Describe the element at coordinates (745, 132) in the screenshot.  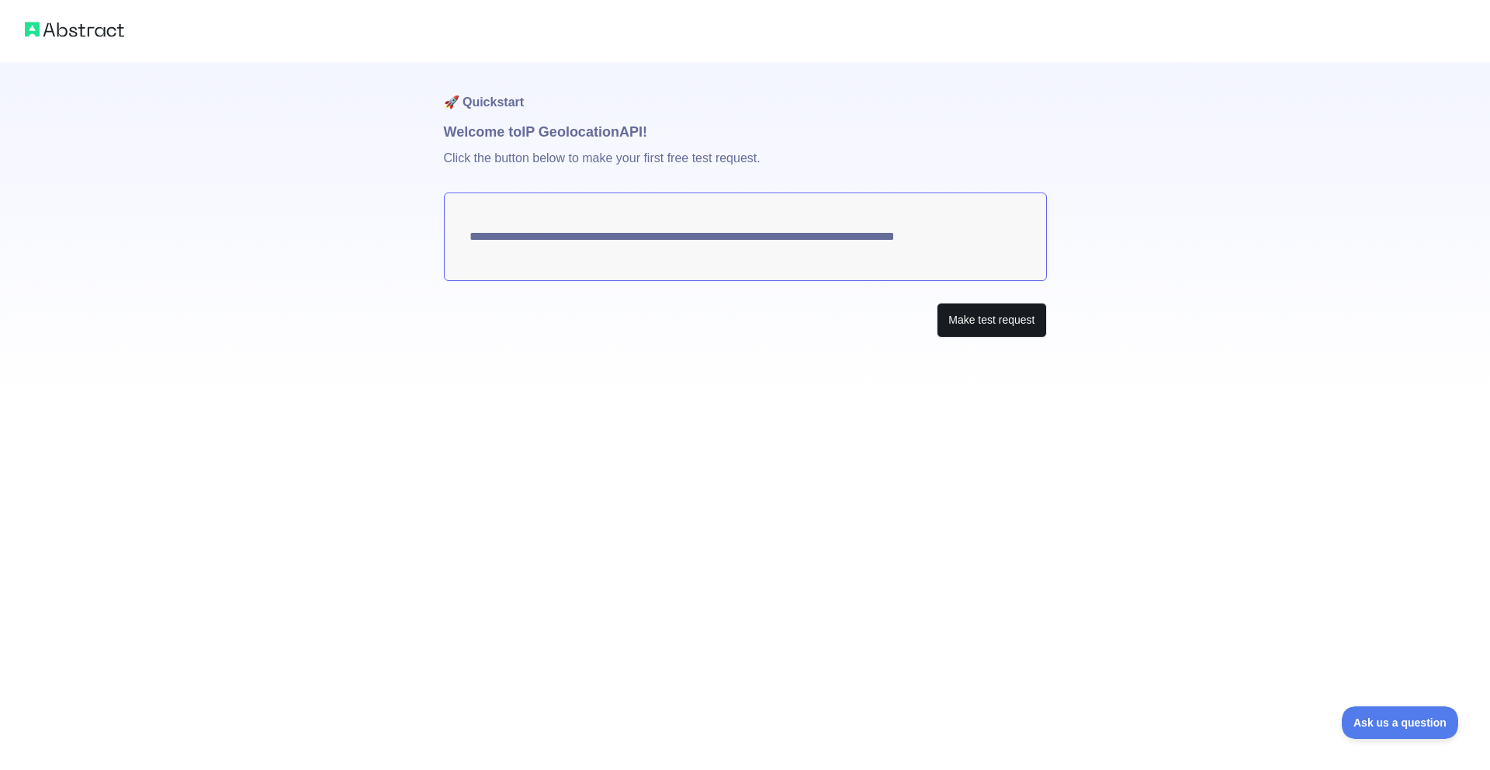
I see `h1: Welcome to IP Geolocation API!` at that location.